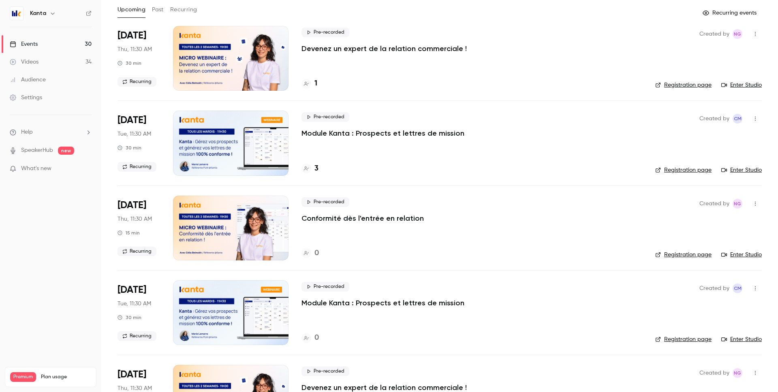  What do you see at coordinates (139, 313) in the screenshot?
I see `div: Oct 7 Tue, 11:30 AM (Europe/Paris)` at bounding box center [139, 313].